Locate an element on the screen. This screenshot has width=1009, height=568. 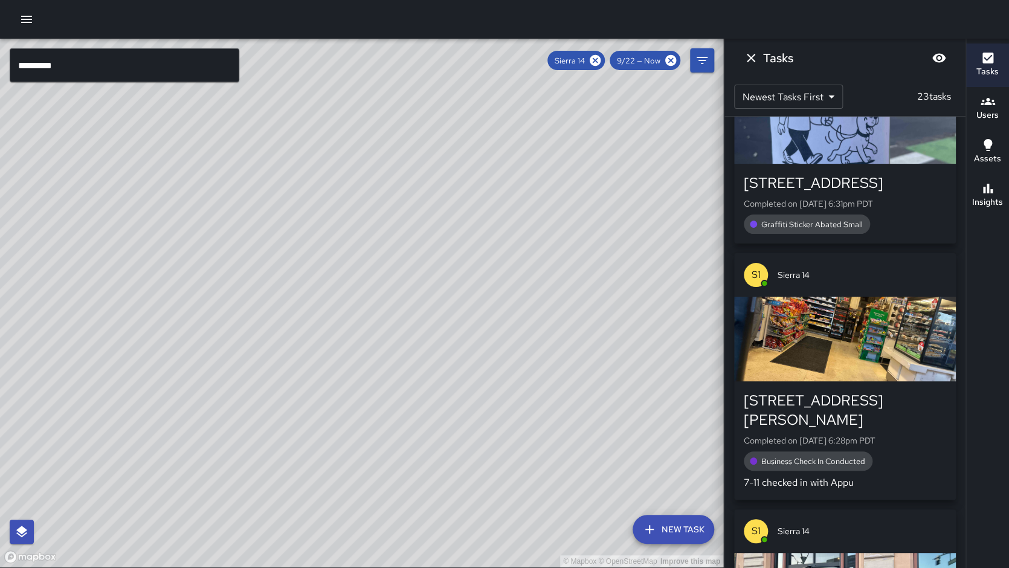
button: Blur is located at coordinates (939, 58).